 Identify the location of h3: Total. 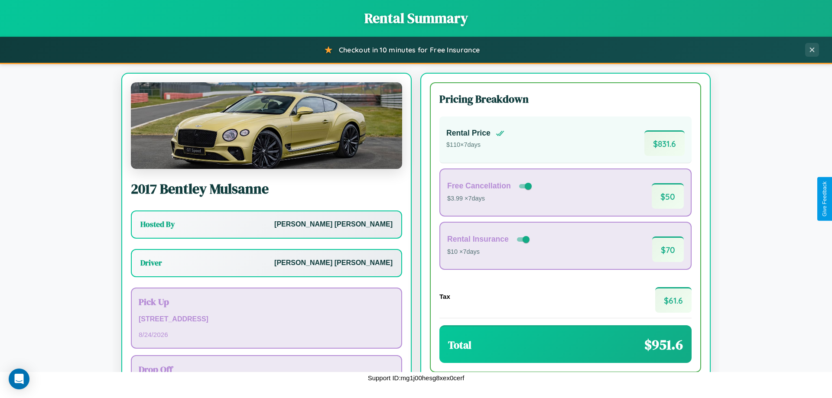
(460, 345).